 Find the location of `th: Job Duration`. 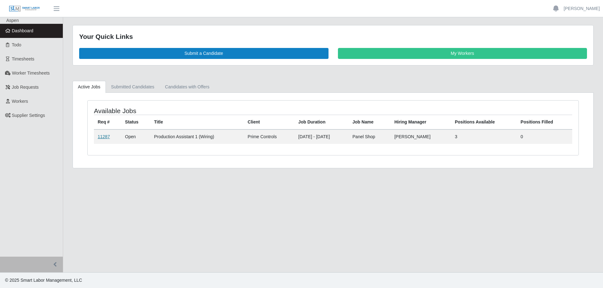

th: Job Duration is located at coordinates (321, 122).